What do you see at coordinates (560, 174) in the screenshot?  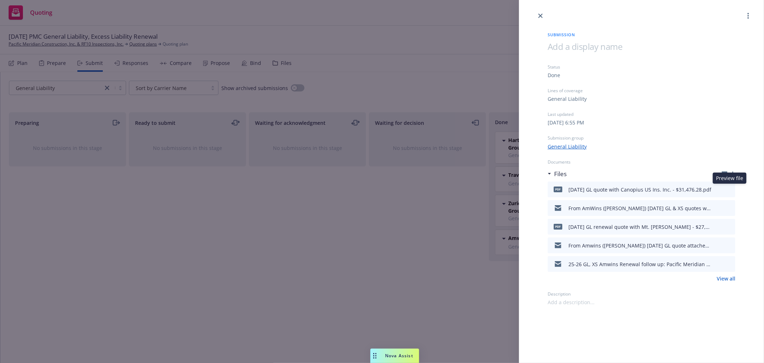 I see `h3: Files` at bounding box center [560, 174].